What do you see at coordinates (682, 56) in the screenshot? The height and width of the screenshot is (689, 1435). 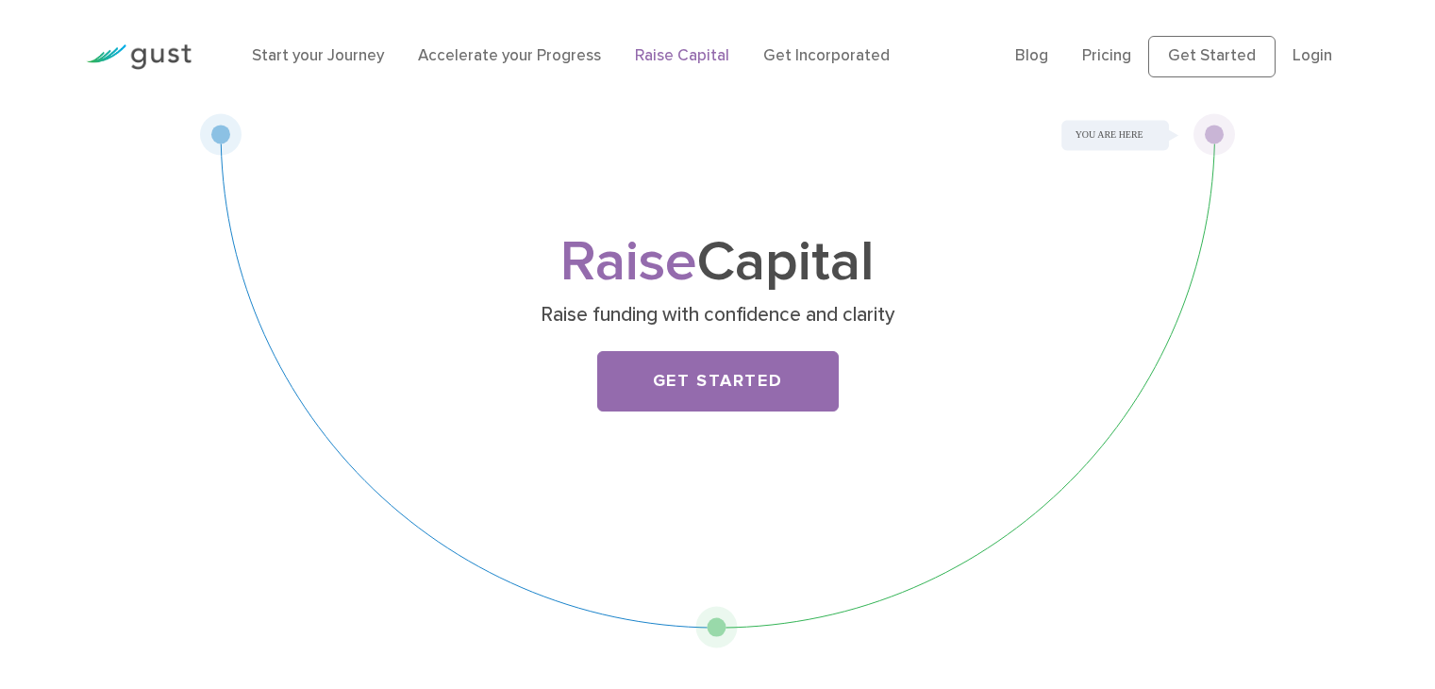 I see `a: Raise Capital` at bounding box center [682, 56].